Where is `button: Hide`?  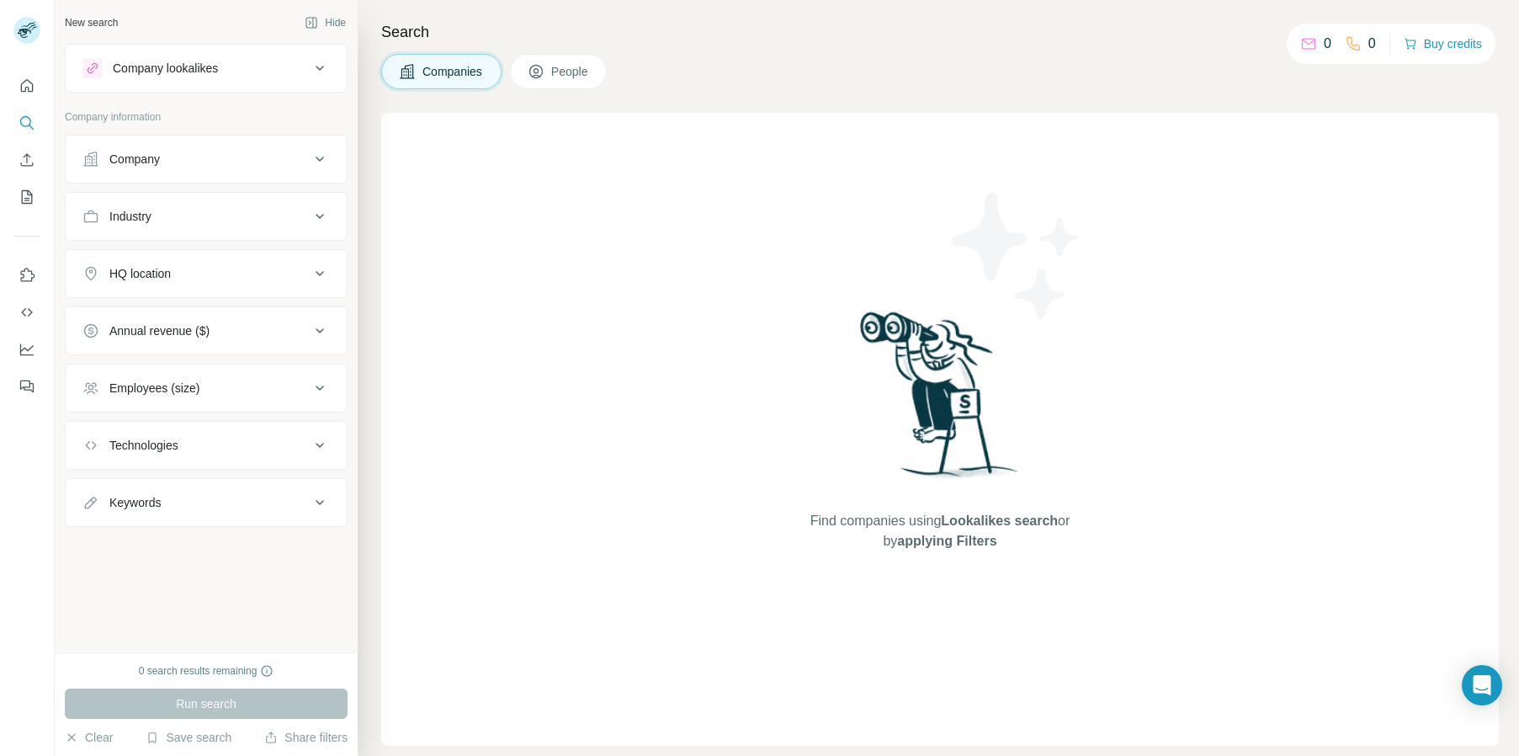 button: Hide is located at coordinates (325, 23).